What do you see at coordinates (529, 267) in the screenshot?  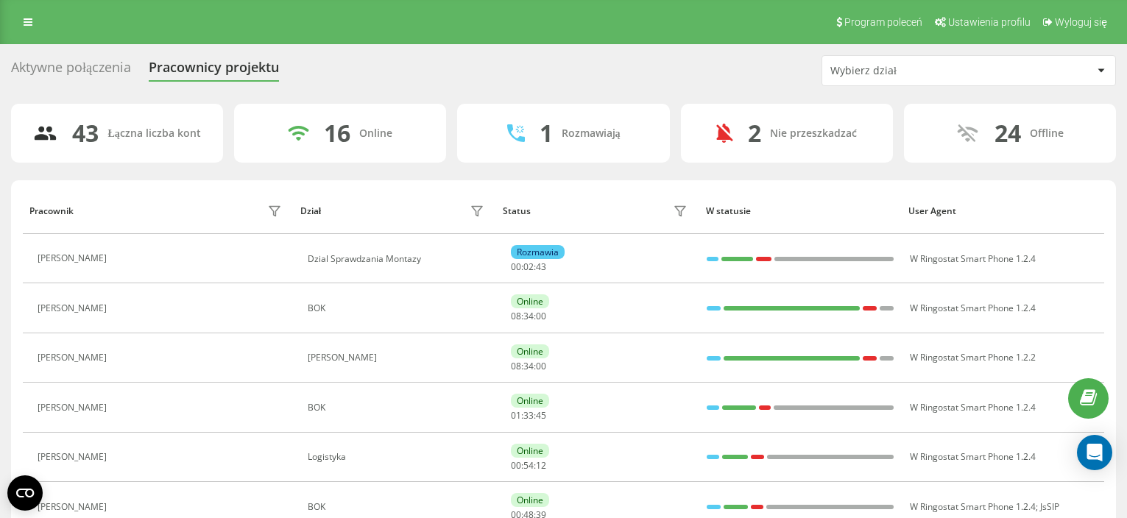 I see `span: 02` at bounding box center [529, 267].